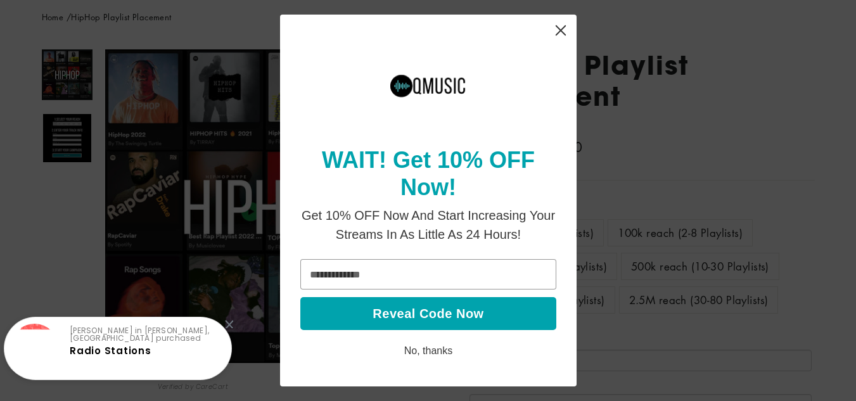  I want to click on strong: WAIT! Get 10% OFF Now!, so click(431, 174).